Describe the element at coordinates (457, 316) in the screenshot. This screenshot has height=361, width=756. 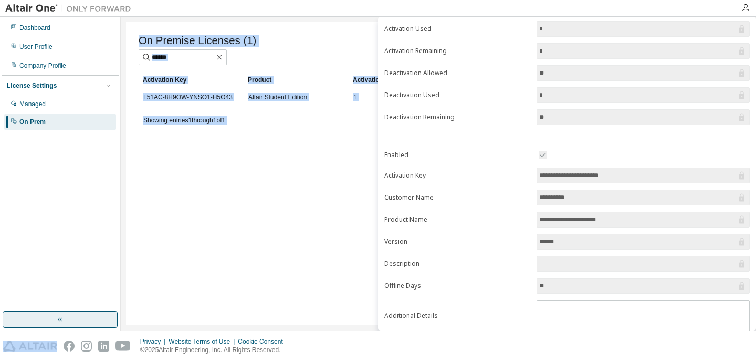
I see `label: Additional Details` at that location.